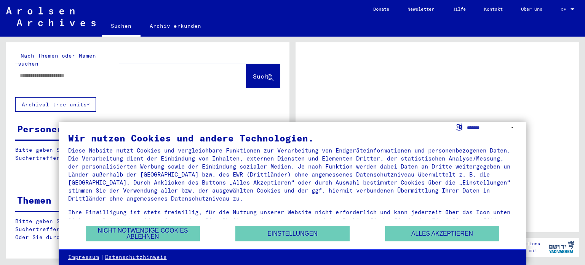  What do you see at coordinates (293, 174) in the screenshot?
I see `div: Diese Website nutzt Cookies und vergleichbare Funktionen zur Verarbeitung von Endgeräteinformatio...` at bounding box center [293, 174].